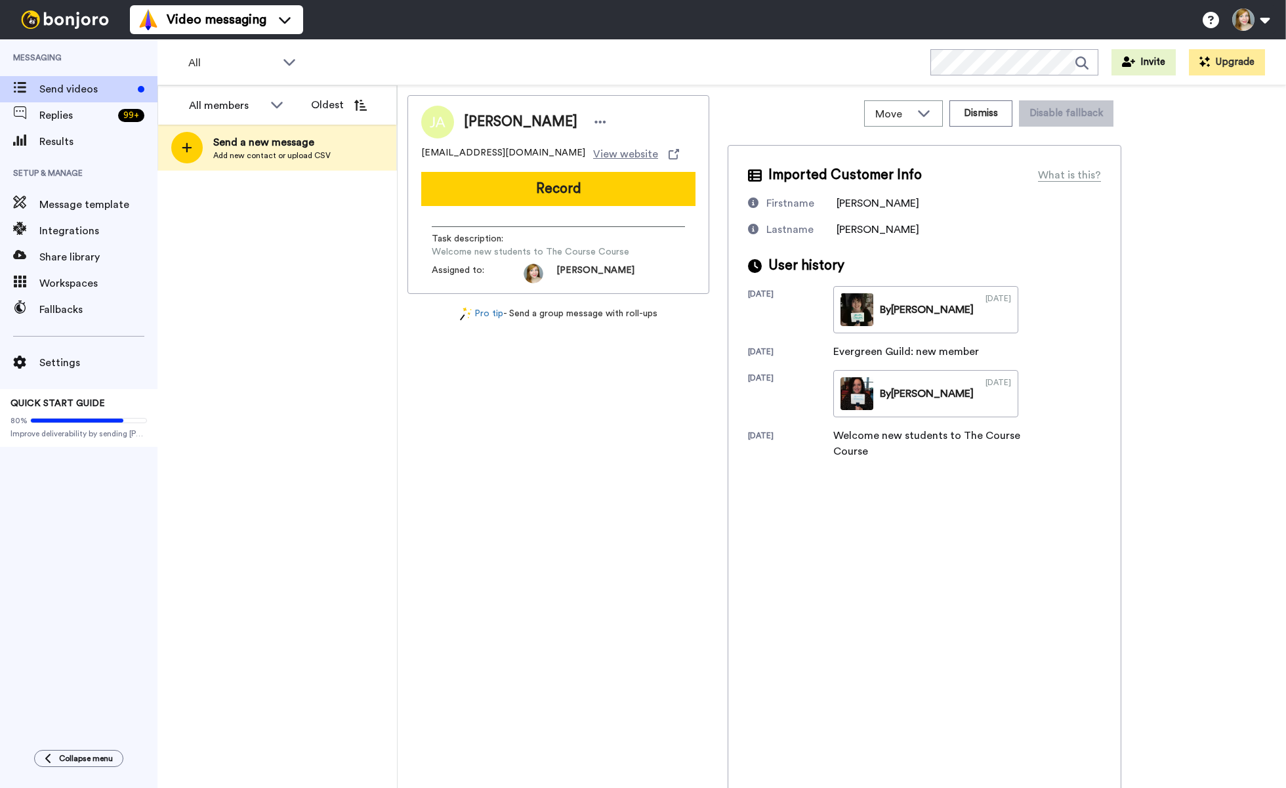 Image resolution: width=1286 pixels, height=788 pixels. Describe the element at coordinates (98, 283) in the screenshot. I see `span: Workspaces` at that location.